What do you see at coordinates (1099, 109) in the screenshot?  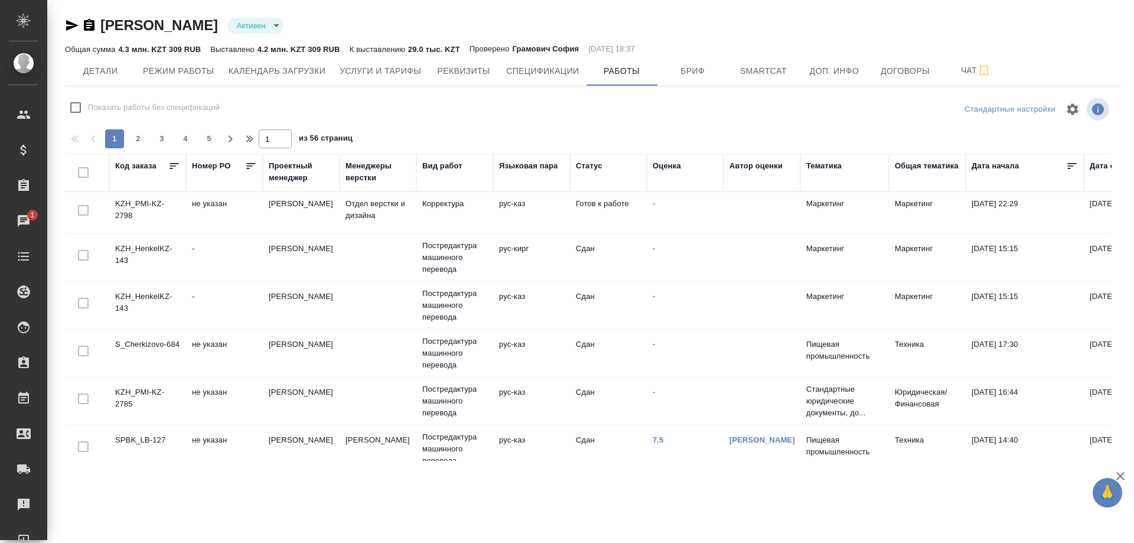 I see `span: Посмотреть информацию` at bounding box center [1099, 109].